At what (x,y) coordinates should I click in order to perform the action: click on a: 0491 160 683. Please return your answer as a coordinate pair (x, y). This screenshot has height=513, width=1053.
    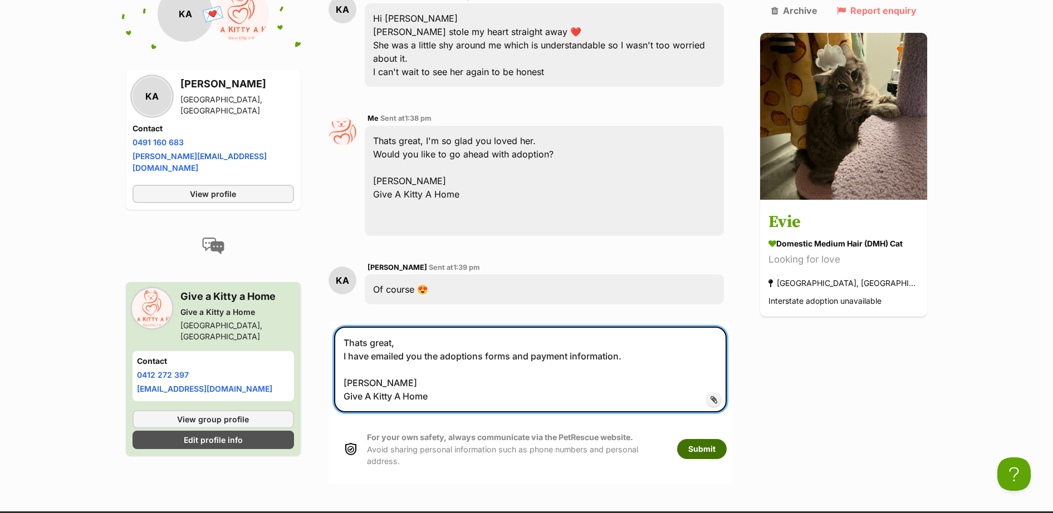
    Looking at the image, I should click on (158, 142).